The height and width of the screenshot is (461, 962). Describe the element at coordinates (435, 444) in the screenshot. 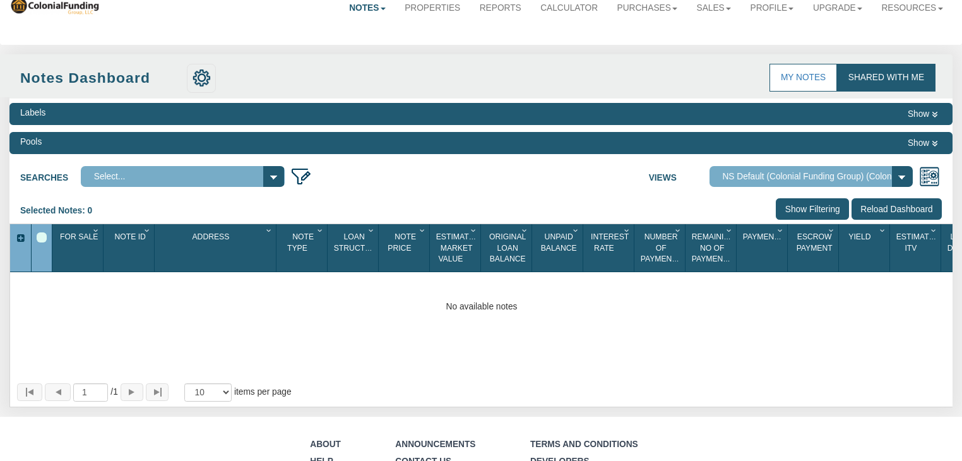

I see `span: Announcements` at that location.